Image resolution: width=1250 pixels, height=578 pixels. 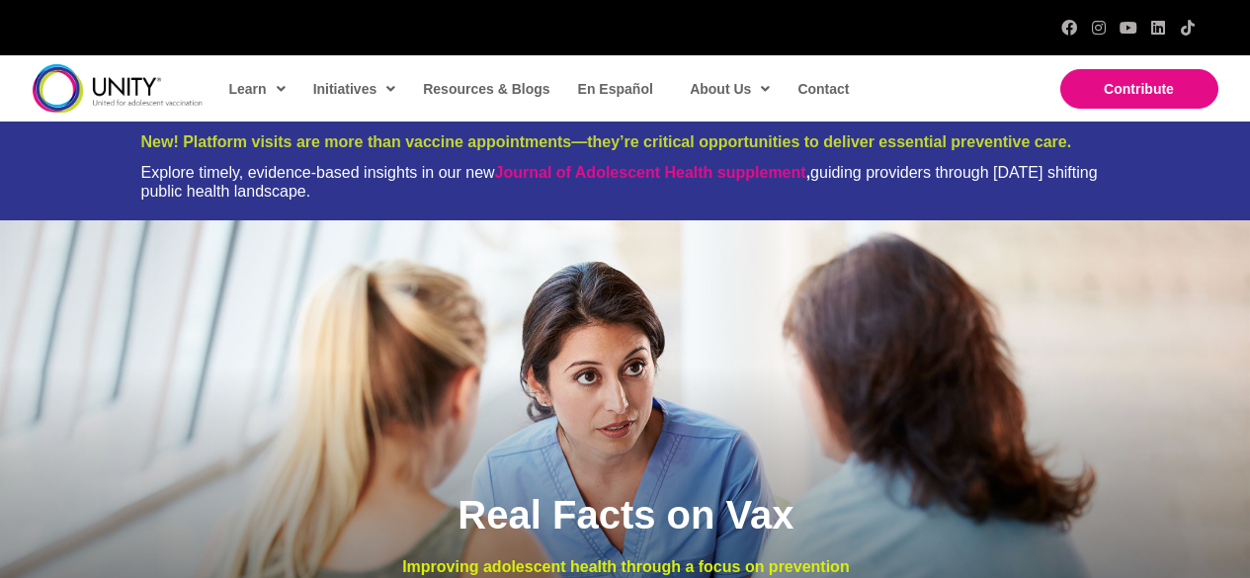 What do you see at coordinates (607, 141) in the screenshot?
I see `span: New! Platform visits are more than vaccine appointments—they’re critical opportunities to deliver...` at bounding box center [607, 141].